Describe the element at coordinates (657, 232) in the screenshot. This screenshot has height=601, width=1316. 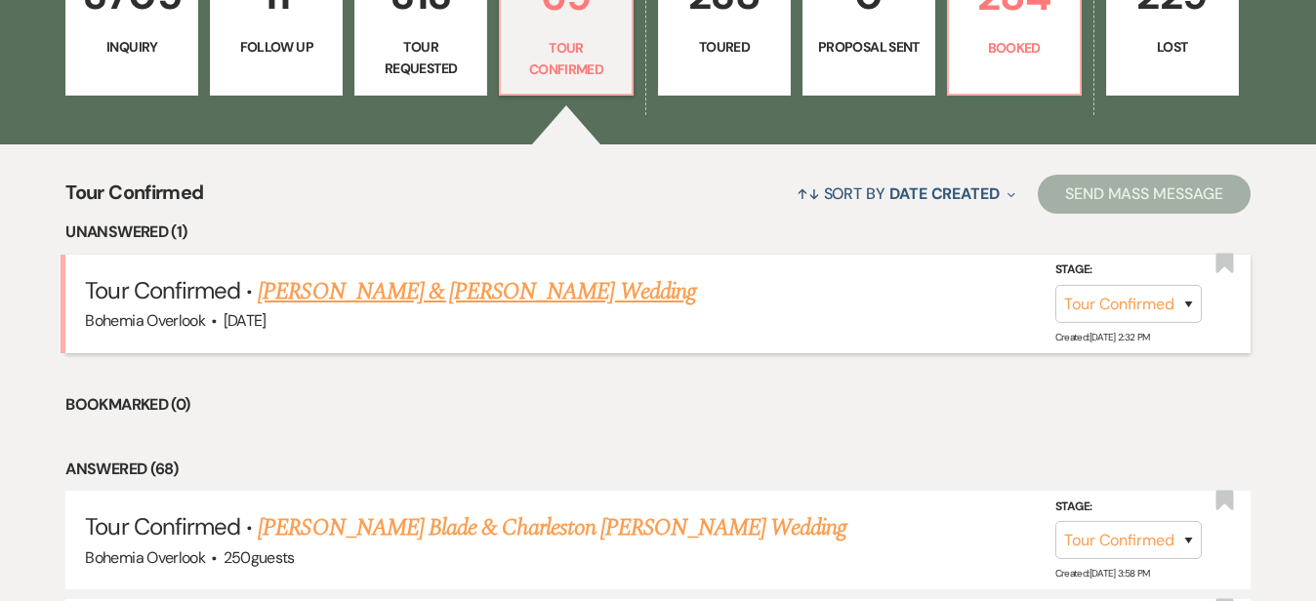
I see `li: Unanswered (1)` at that location.